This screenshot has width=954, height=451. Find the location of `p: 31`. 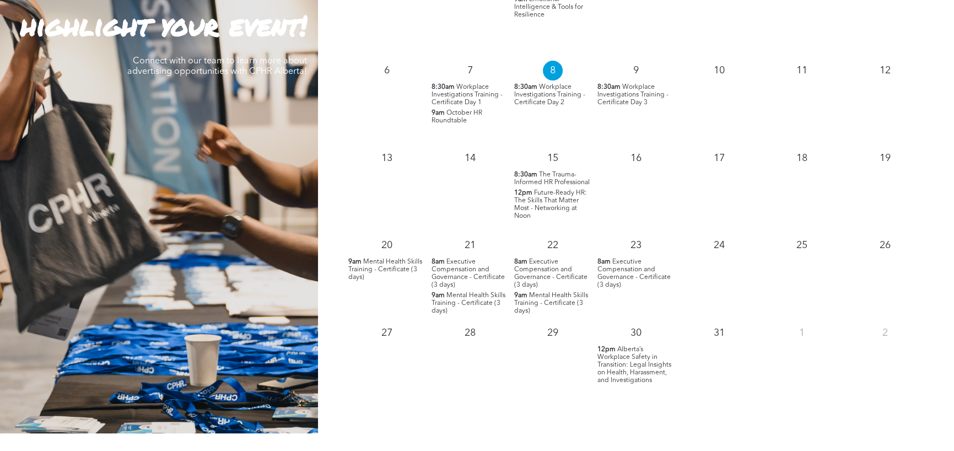

p: 31 is located at coordinates (719, 333).